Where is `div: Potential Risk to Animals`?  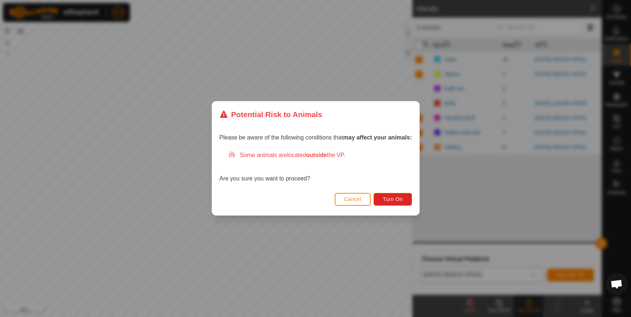 div: Potential Risk to Animals is located at coordinates (270, 114).